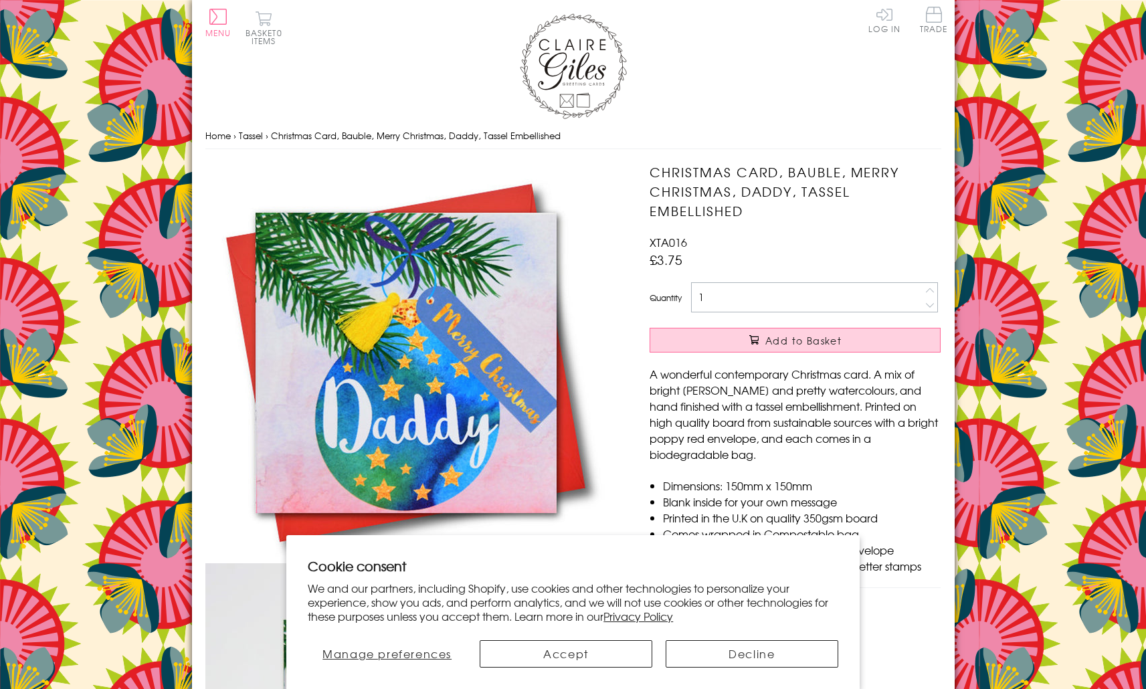 This screenshot has width=1146, height=689. I want to click on li: Printed in the U.K on quality 350gsm board, so click(801, 518).